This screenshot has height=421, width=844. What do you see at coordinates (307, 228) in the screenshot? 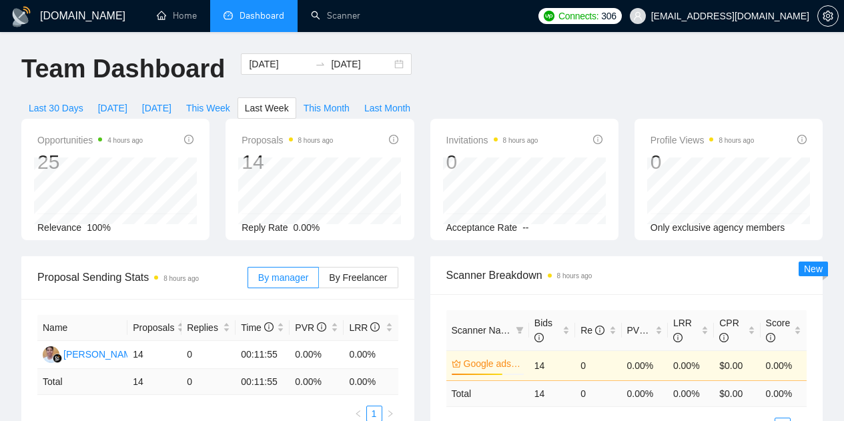
I see `span: 0.00%` at bounding box center [307, 228].